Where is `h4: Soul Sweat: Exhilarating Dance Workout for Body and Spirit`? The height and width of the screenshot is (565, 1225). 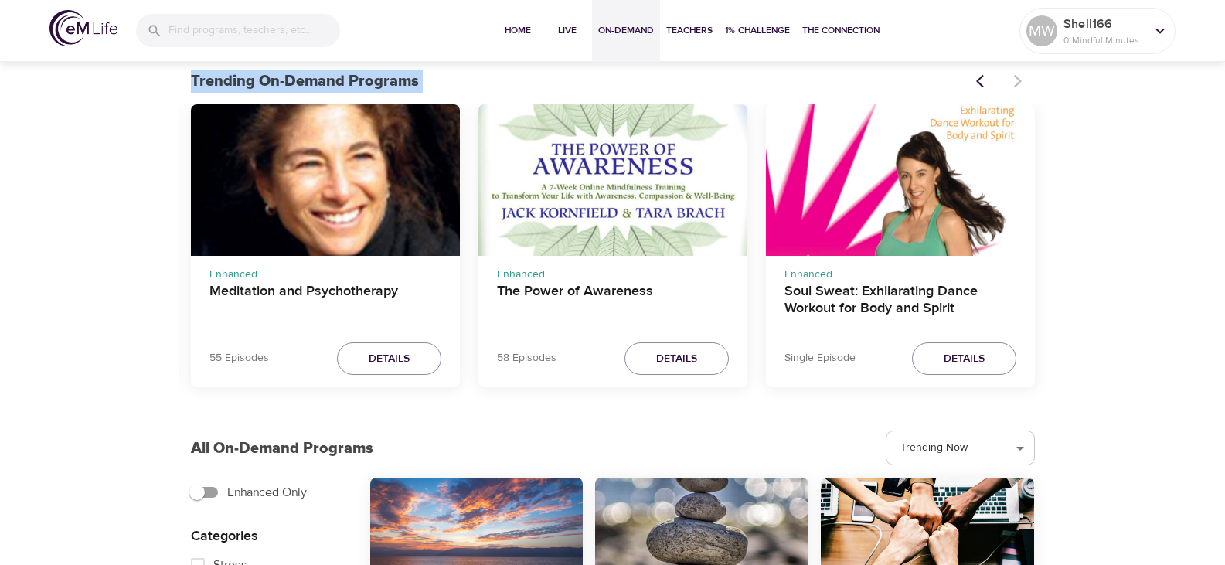
h4: Soul Sweat: Exhilarating Dance Workout for Body and Spirit is located at coordinates (900, 301).